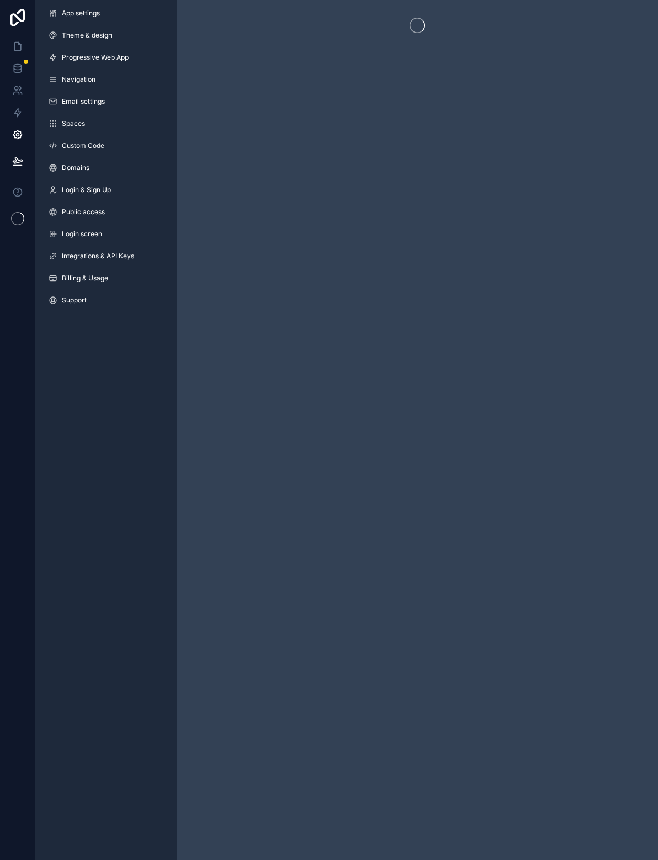 This screenshot has height=860, width=658. What do you see at coordinates (74, 300) in the screenshot?
I see `span: Support` at bounding box center [74, 300].